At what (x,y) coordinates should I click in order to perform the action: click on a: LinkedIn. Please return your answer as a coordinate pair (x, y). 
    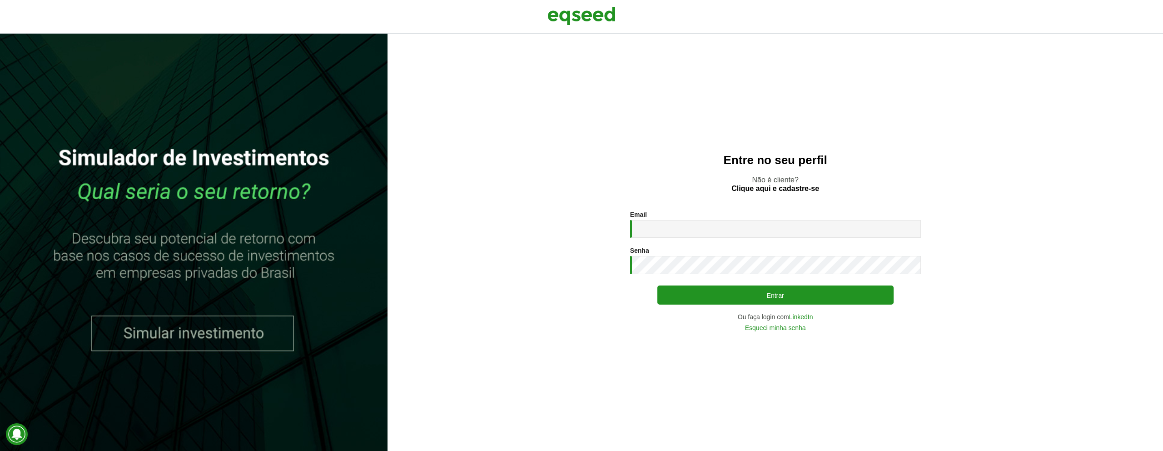
    Looking at the image, I should click on (801, 317).